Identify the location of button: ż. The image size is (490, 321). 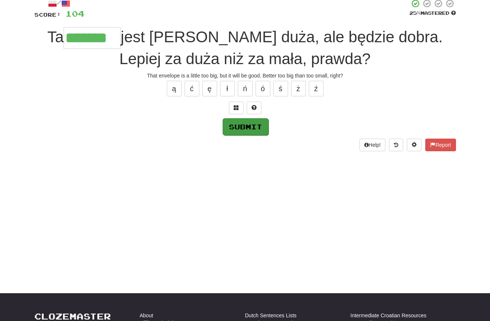
(299, 88).